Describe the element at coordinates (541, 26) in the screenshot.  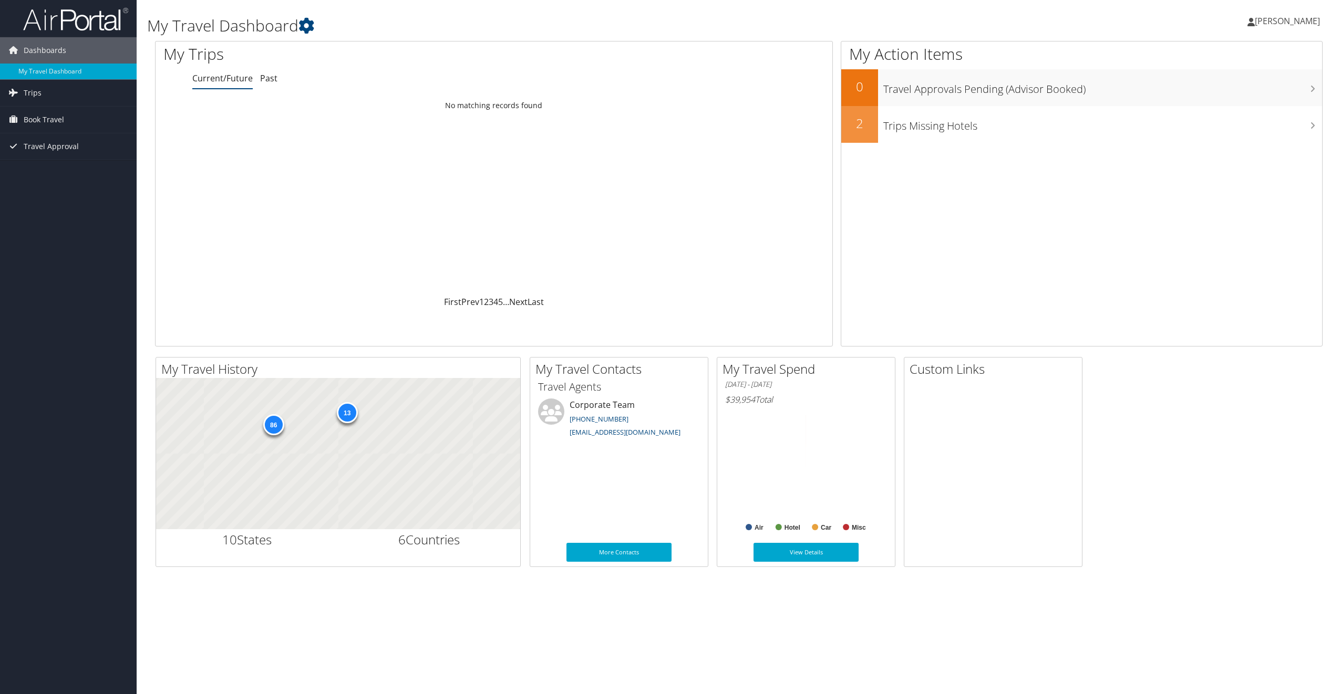
I see `h1: My Travel Dashboard` at that location.